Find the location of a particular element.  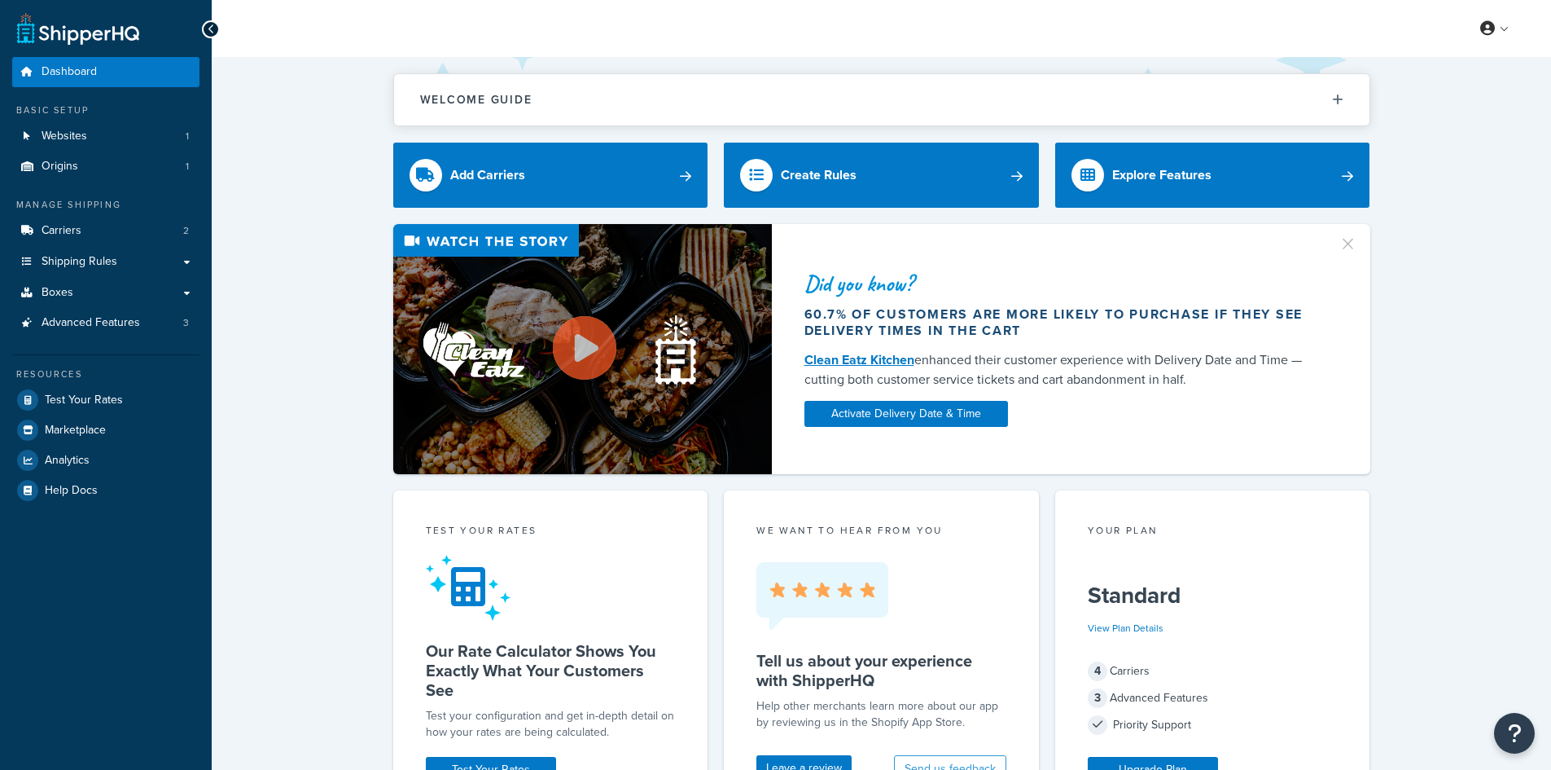

h2: Welcome Guide is located at coordinates (476, 99).